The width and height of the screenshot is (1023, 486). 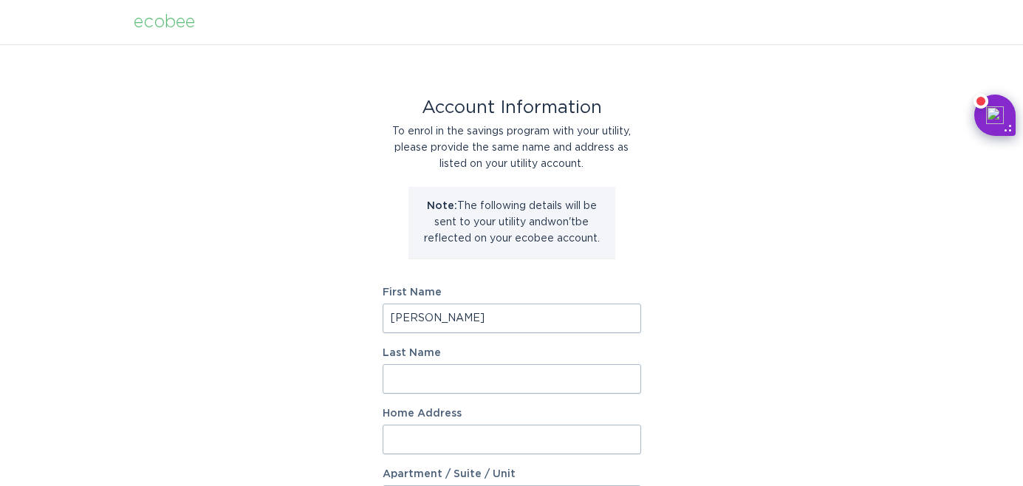 What do you see at coordinates (512, 353) in the screenshot?
I see `label: Last Name` at bounding box center [512, 353].